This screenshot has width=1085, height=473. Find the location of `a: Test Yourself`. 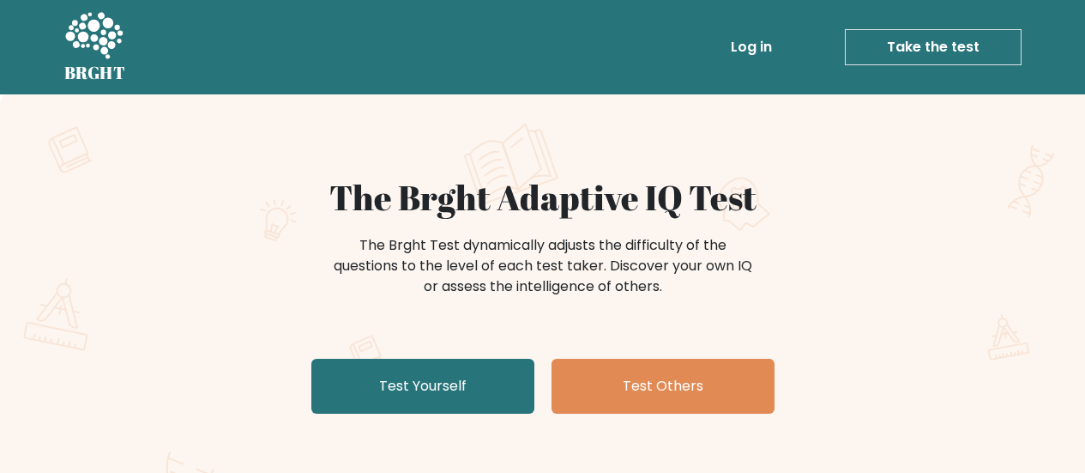

a: Test Yourself is located at coordinates (423, 386).